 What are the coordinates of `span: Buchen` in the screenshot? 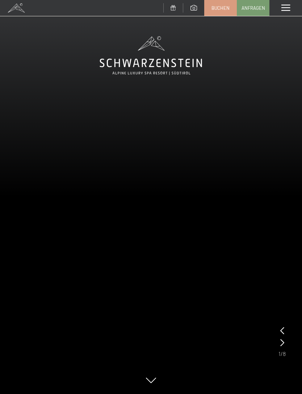 It's located at (221, 8).